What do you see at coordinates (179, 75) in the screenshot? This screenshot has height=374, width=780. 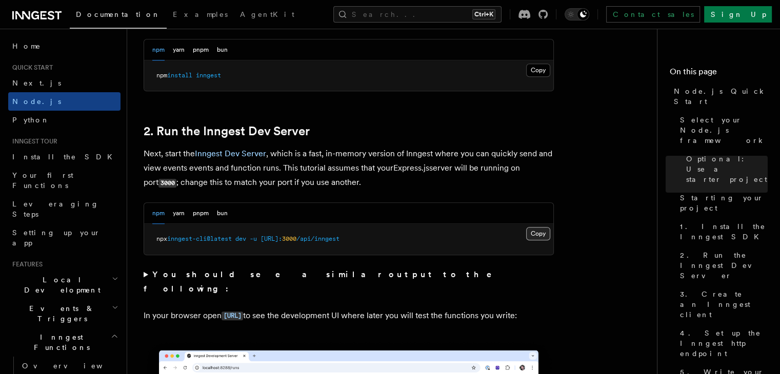 I see `span: install` at bounding box center [179, 75].